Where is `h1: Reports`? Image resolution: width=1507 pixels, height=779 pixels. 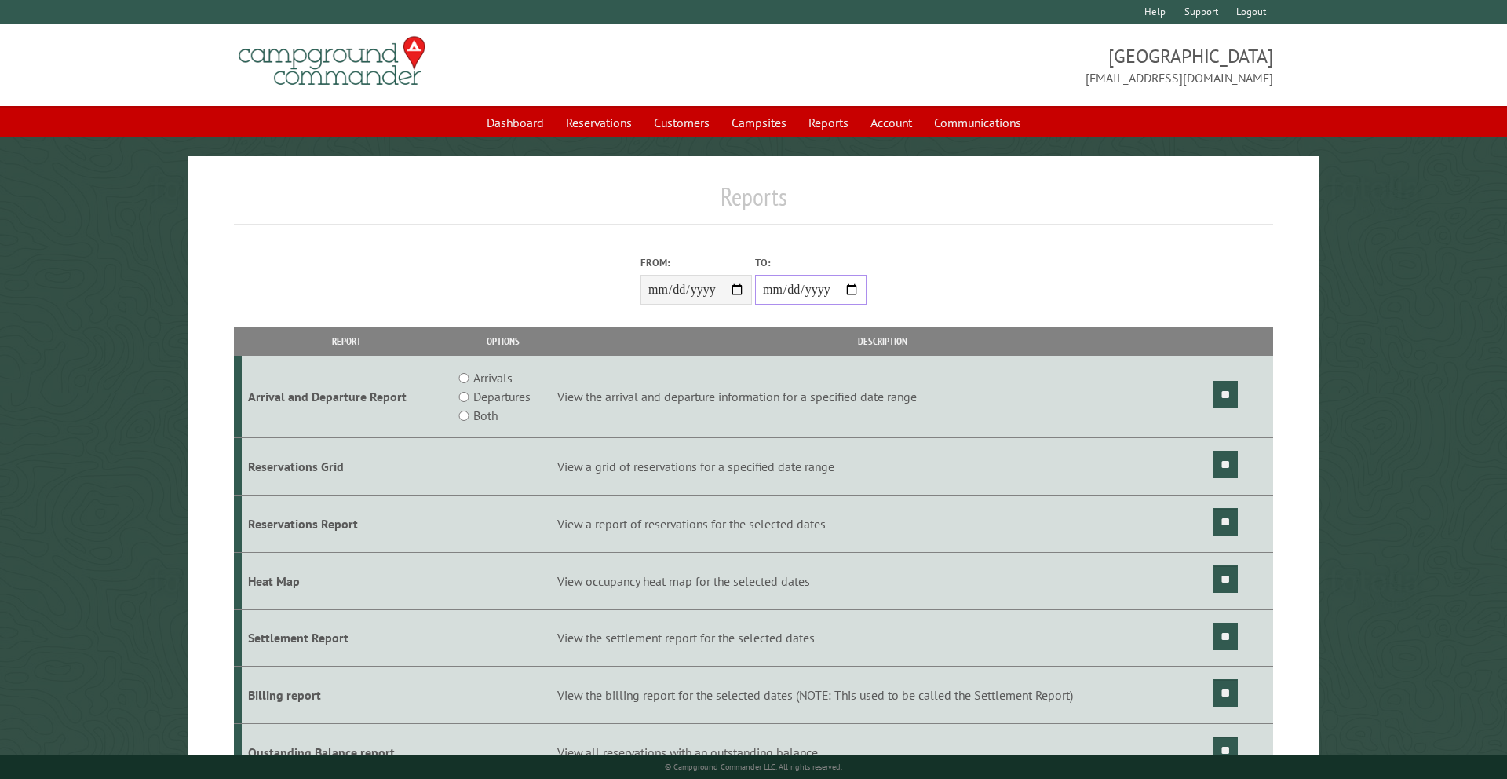 h1: Reports is located at coordinates (753, 203).